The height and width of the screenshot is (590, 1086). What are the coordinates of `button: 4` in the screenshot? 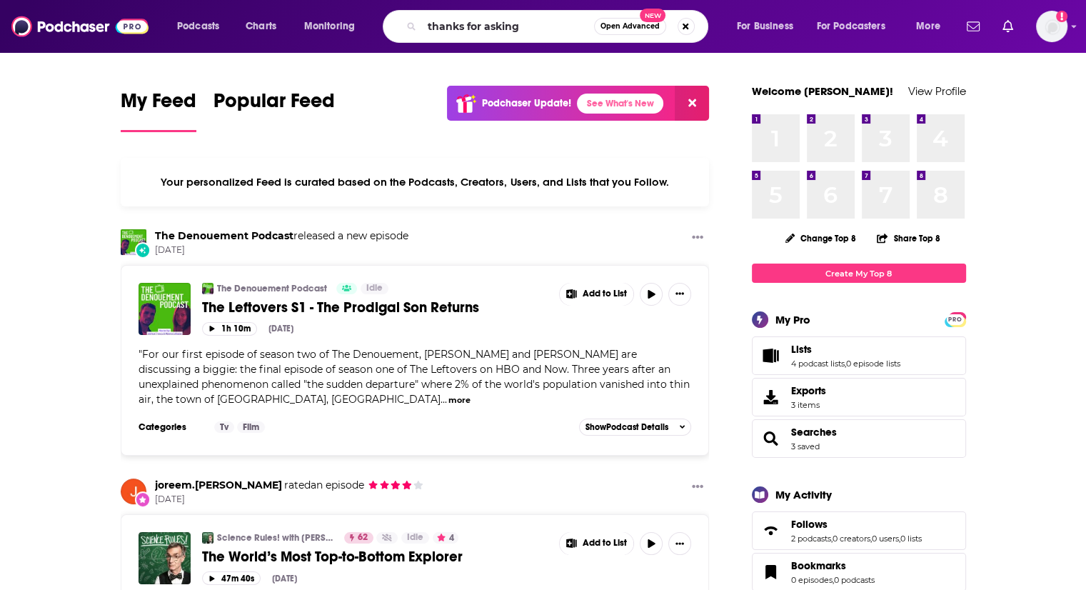 It's located at (445, 537).